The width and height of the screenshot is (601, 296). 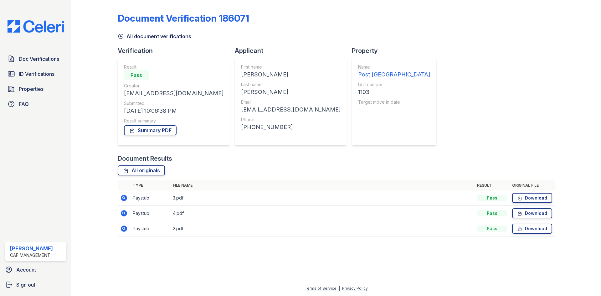 What do you see at coordinates (174, 103) in the screenshot?
I see `div: Submitted` at bounding box center [174, 103].